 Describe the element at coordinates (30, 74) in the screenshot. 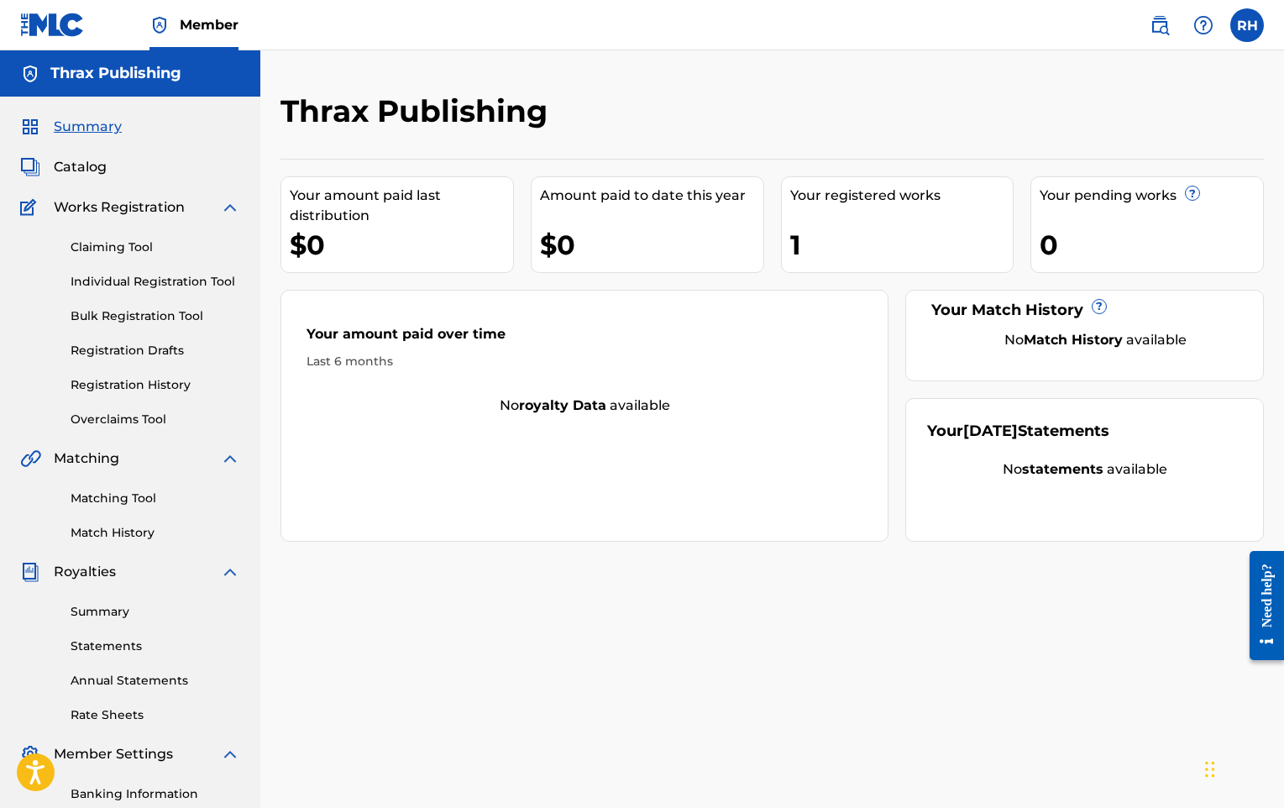

I see `img: Accounts` at that location.